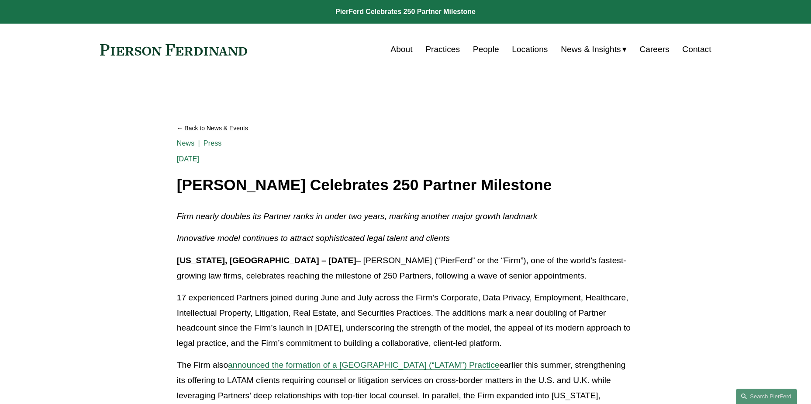 Image resolution: width=811 pixels, height=404 pixels. What do you see at coordinates (530, 49) in the screenshot?
I see `a: Locations` at bounding box center [530, 49].